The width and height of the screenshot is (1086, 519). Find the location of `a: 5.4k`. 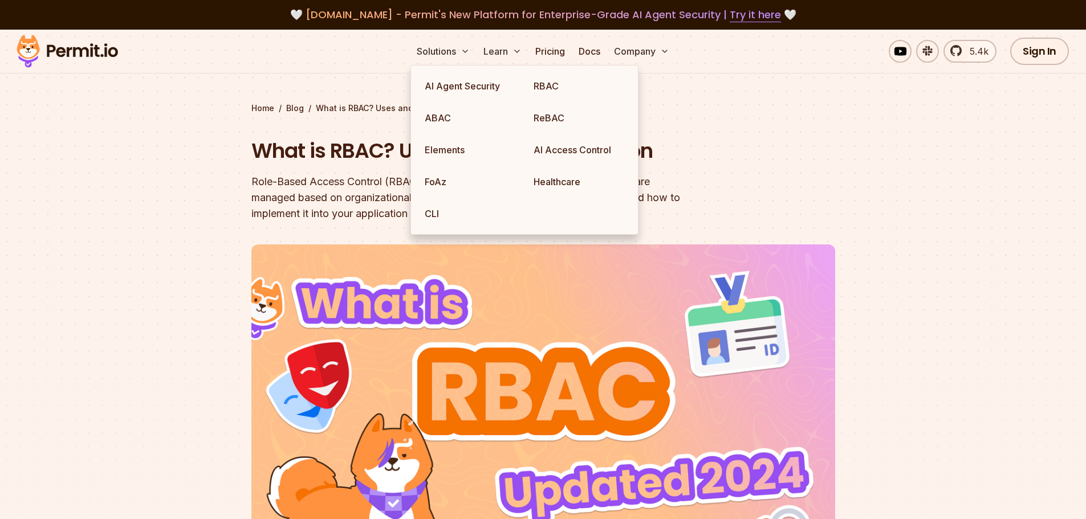

a: 5.4k is located at coordinates (970, 51).